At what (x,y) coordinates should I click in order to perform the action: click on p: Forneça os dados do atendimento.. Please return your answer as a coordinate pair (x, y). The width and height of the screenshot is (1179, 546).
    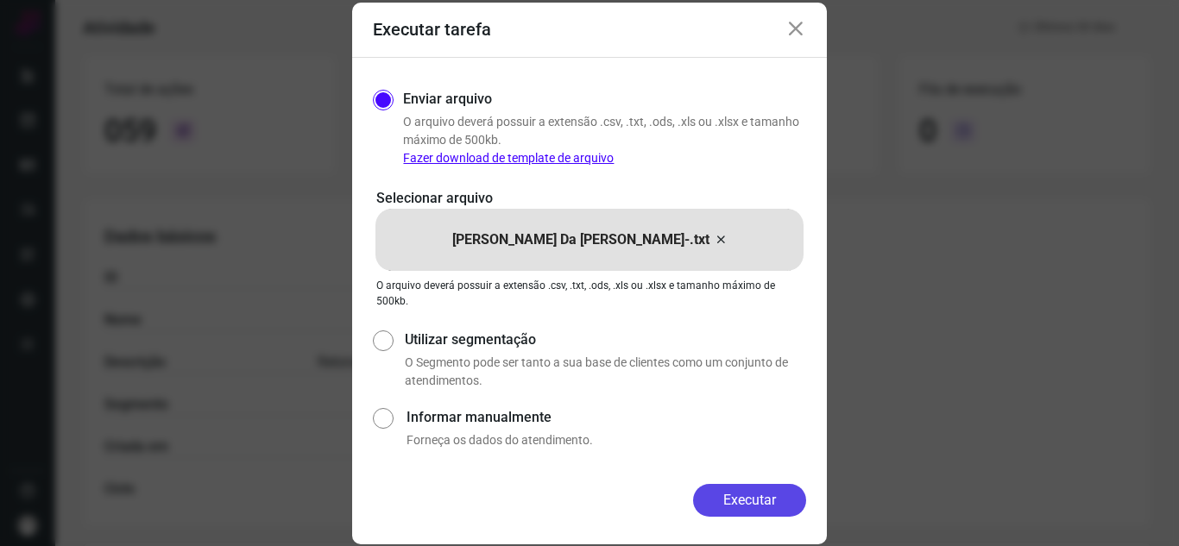
    Looking at the image, I should click on (606, 440).